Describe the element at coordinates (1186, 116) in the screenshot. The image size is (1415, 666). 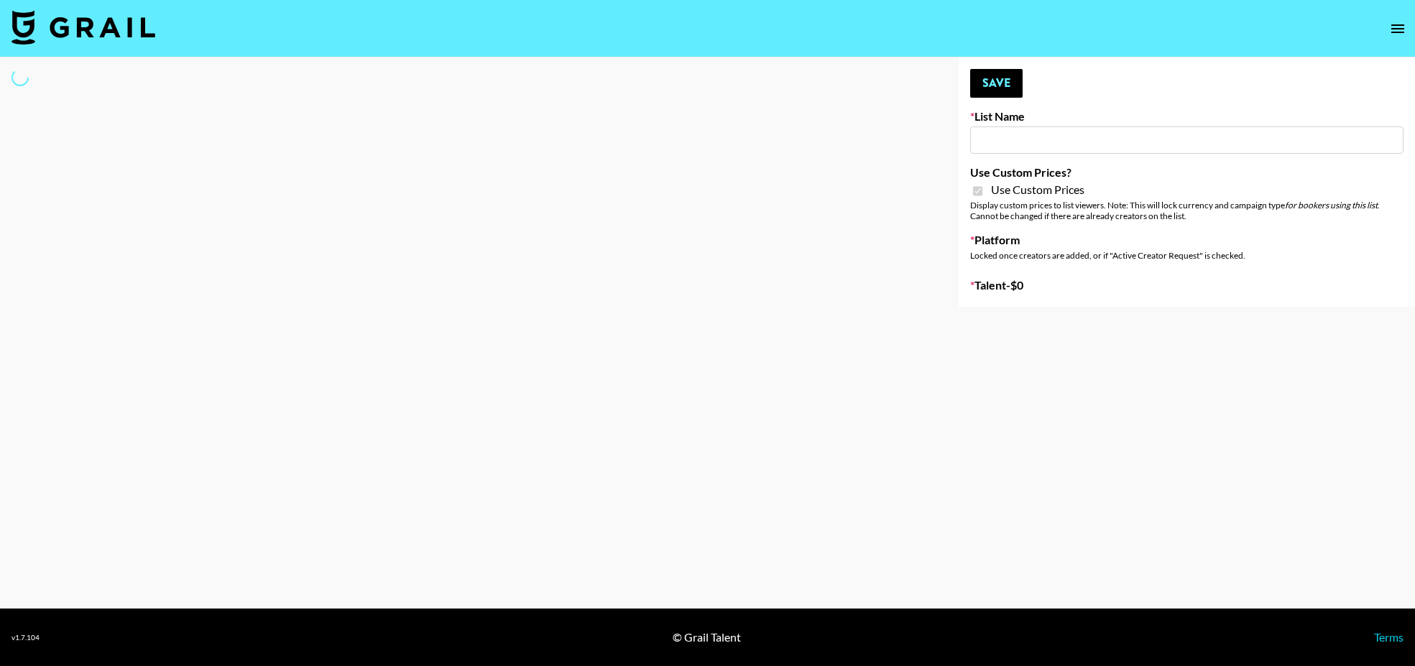
I see `label: List Name` at that location.